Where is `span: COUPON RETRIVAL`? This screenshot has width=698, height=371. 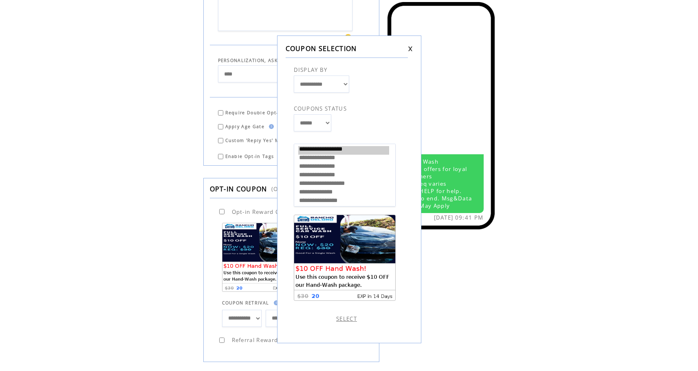
span: COUPON RETRIVAL is located at coordinates (246, 302).